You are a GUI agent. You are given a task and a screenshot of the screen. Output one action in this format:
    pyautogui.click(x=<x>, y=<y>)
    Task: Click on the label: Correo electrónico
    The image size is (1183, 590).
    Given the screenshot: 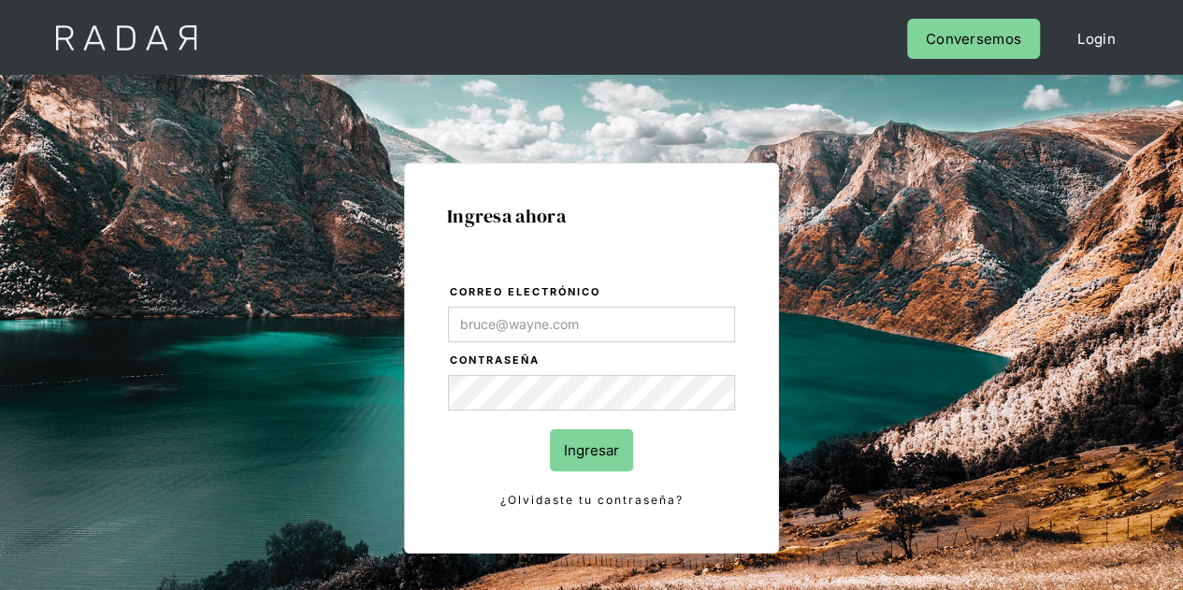 What is the action you would take?
    pyautogui.click(x=592, y=293)
    